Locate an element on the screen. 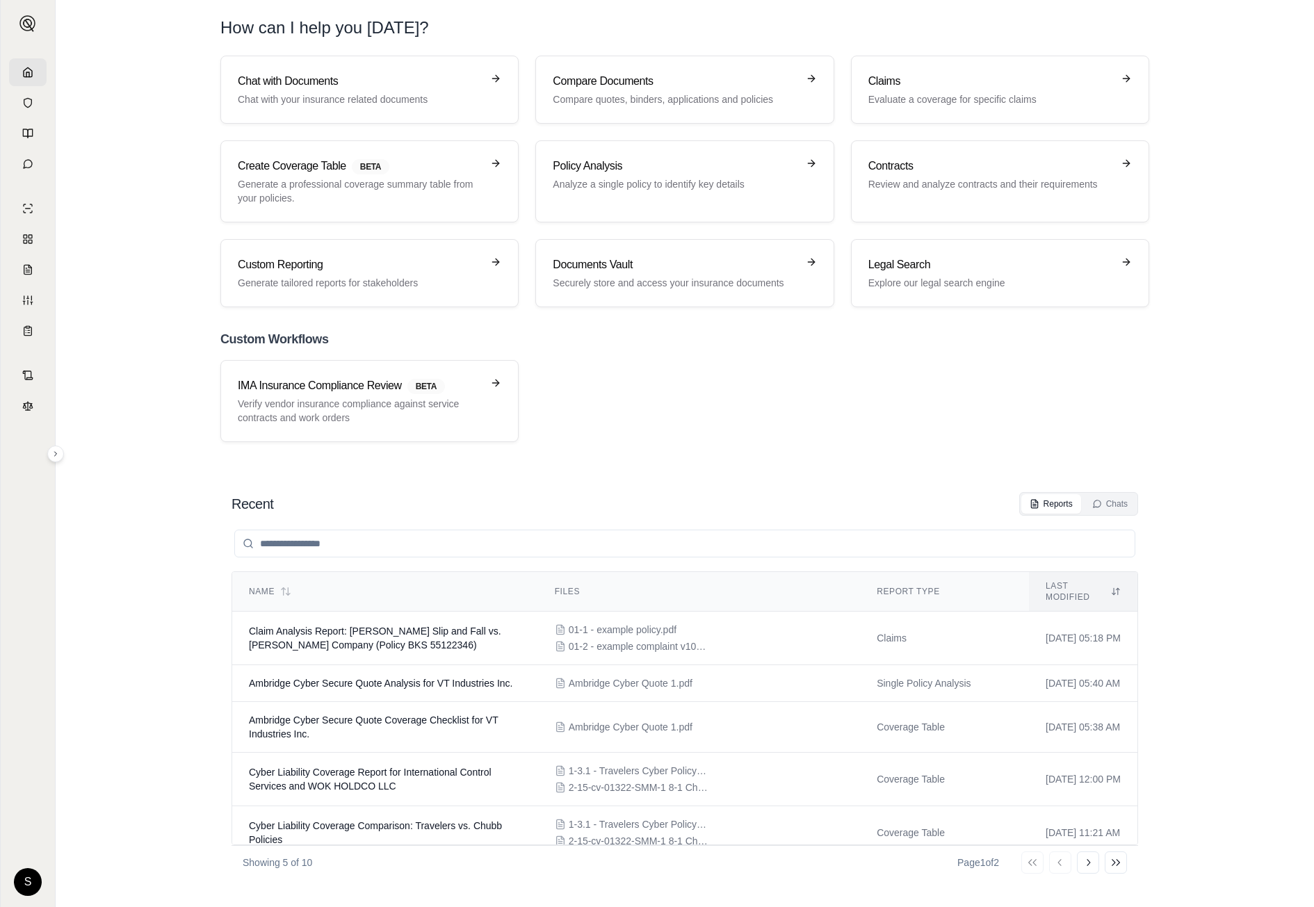 This screenshot has height=907, width=1314. a: Home is located at coordinates (28, 72).